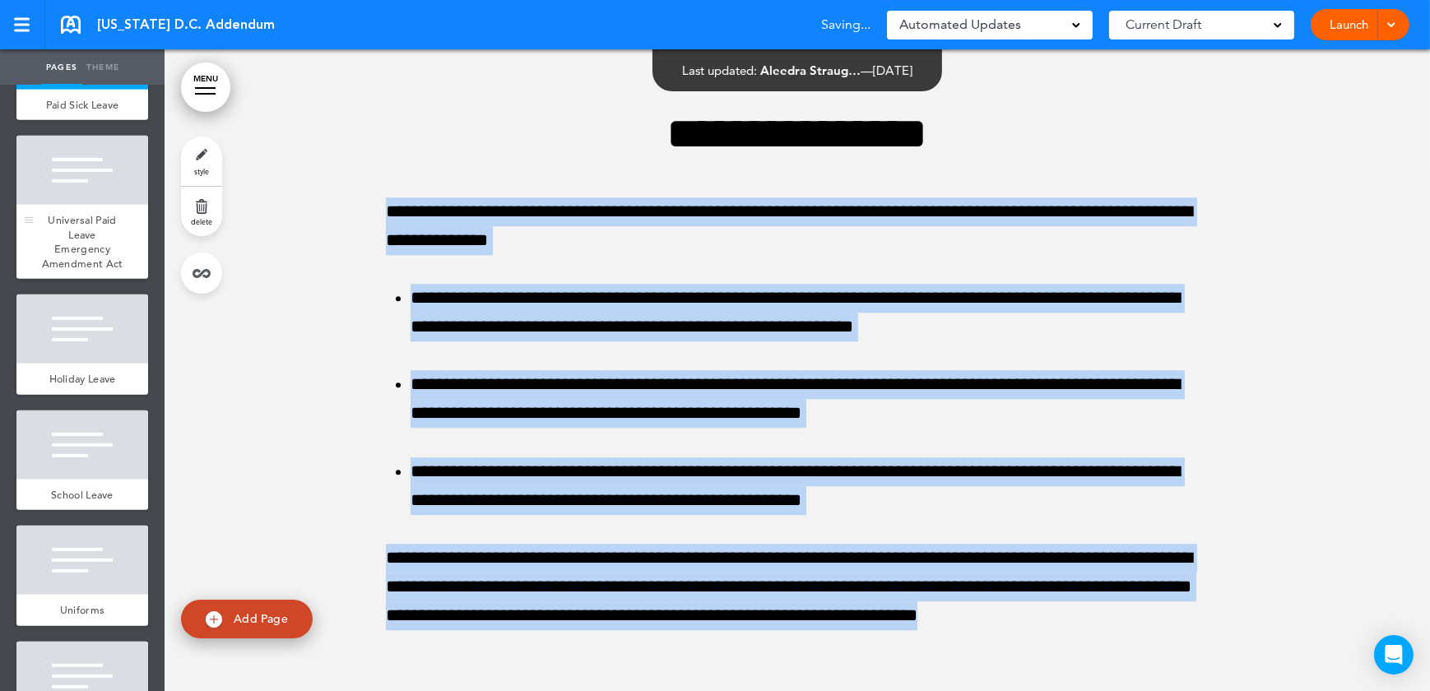 Image resolution: width=1430 pixels, height=691 pixels. Describe the element at coordinates (960, 25) in the screenshot. I see `span: Automated Updates` at that location.